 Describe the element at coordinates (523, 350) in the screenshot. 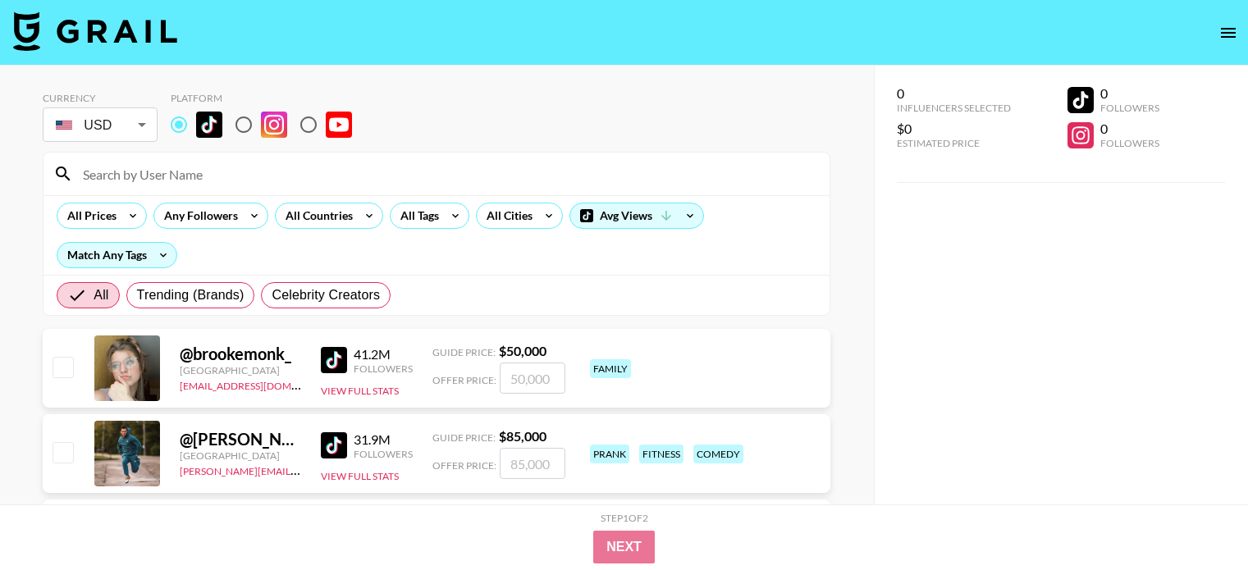

I see `strong: $ 50,000` at that location.